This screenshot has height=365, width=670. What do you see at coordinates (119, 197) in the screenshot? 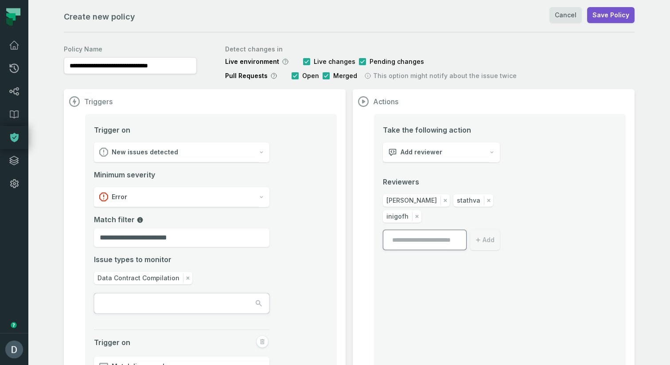
I see `span: Error` at bounding box center [119, 197].